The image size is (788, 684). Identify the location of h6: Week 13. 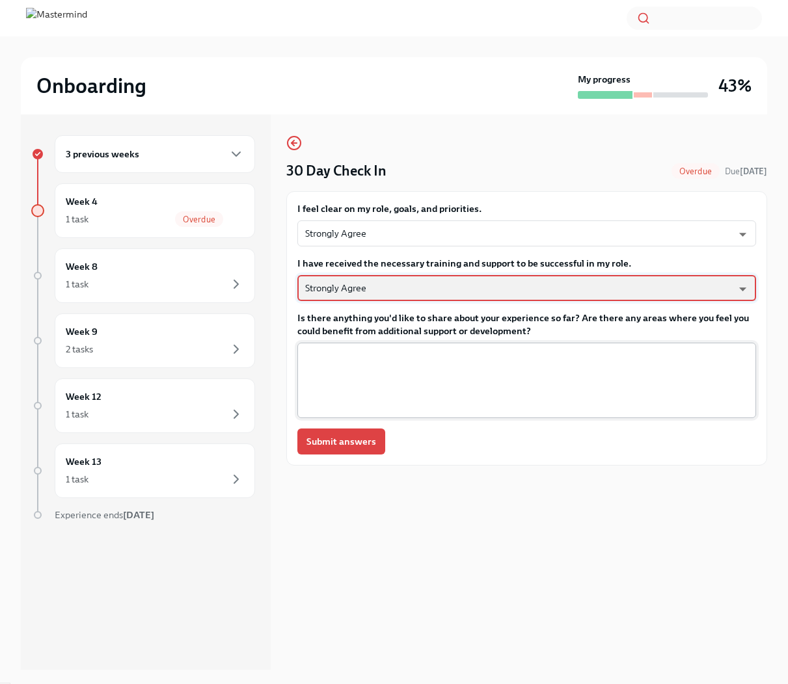
(83, 462).